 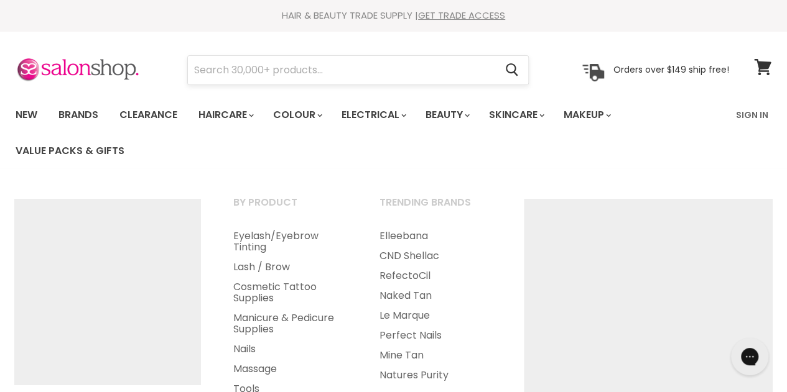 I want to click on a: Skincare, so click(x=515, y=115).